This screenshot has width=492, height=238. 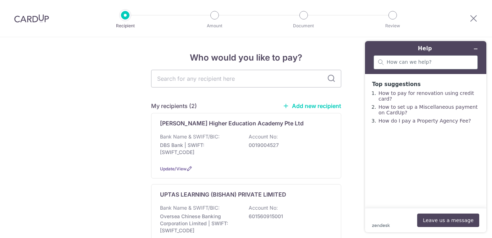 I want to click on p: Review, so click(x=393, y=26).